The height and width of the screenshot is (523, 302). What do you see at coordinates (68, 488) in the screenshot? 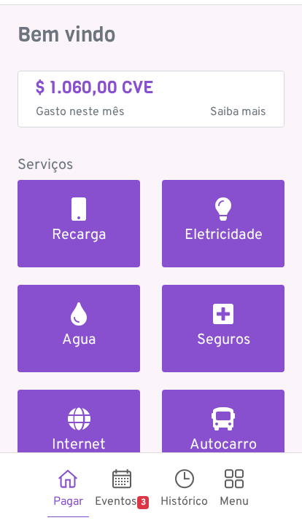
I see `a: Pagar` at bounding box center [68, 488].